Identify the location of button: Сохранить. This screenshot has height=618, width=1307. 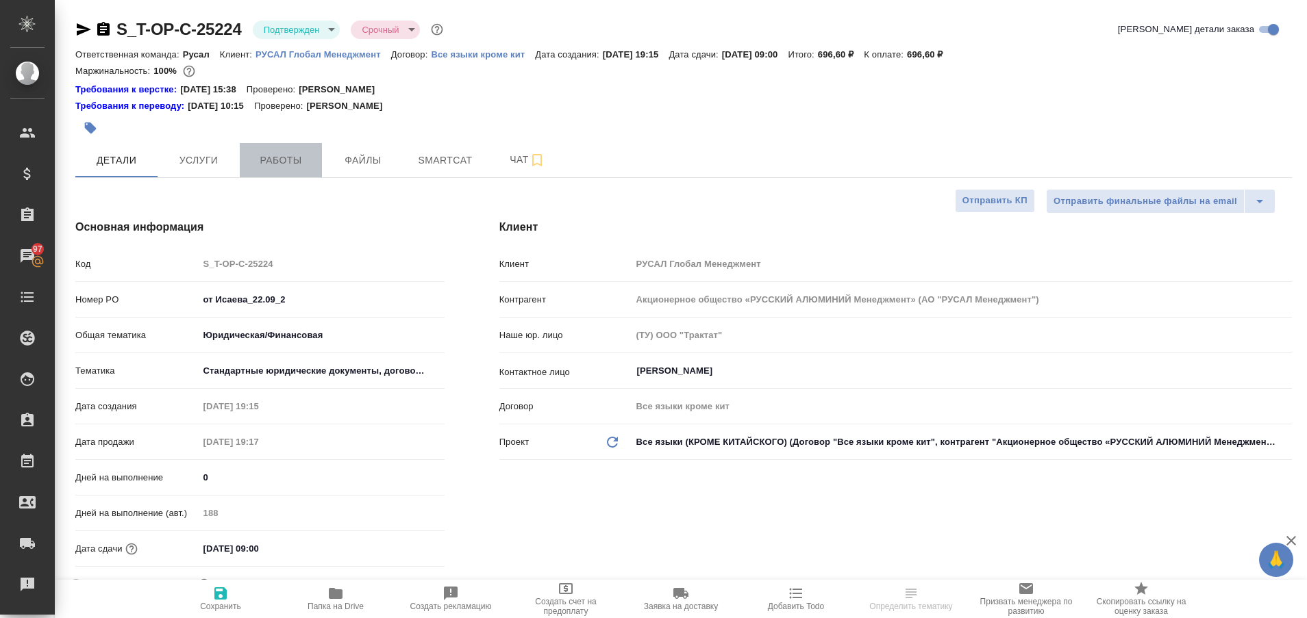
(221, 599).